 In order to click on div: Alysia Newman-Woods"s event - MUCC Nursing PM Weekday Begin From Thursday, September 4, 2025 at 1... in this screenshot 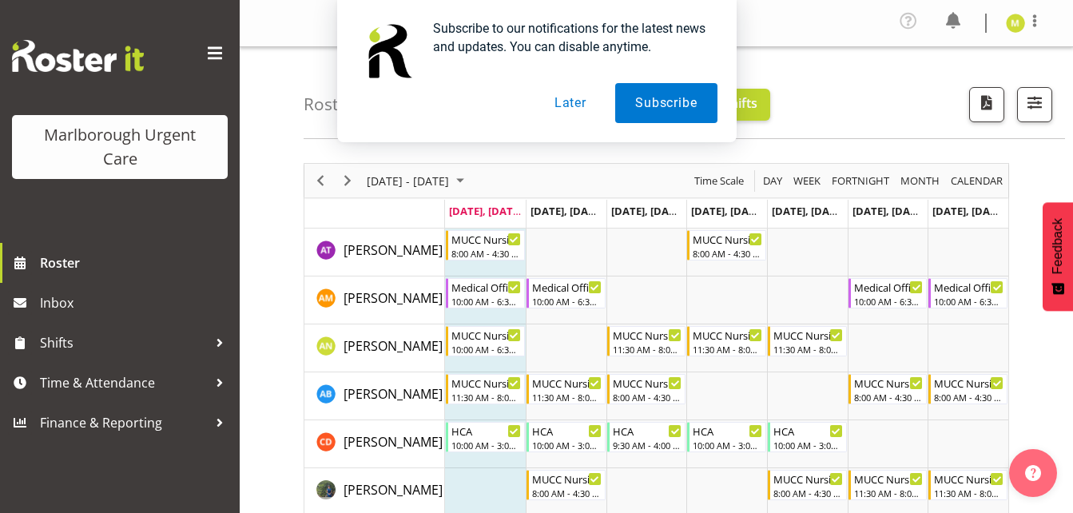, I will do `click(726, 341)`.